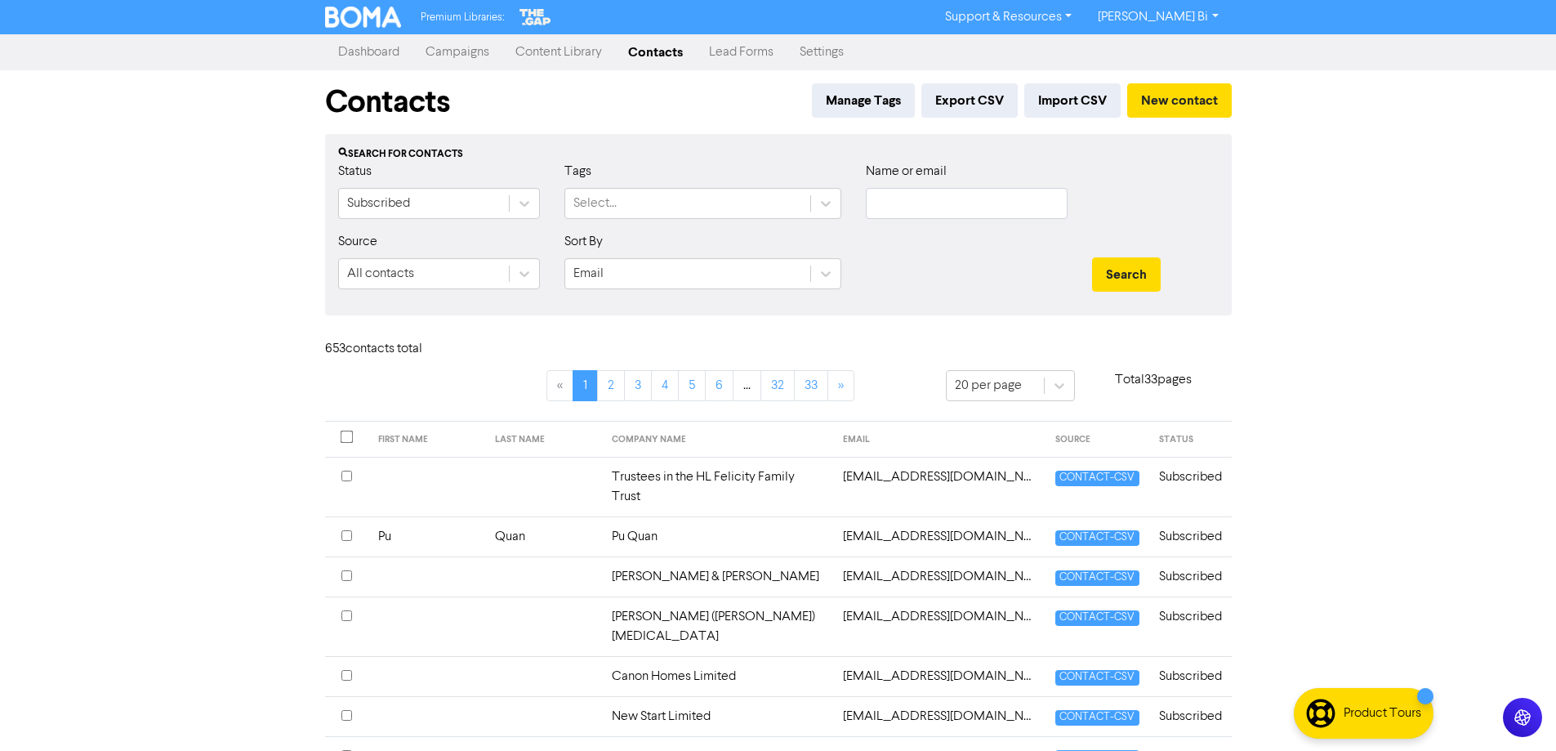  I want to click on a: Page 32, so click(778, 386).